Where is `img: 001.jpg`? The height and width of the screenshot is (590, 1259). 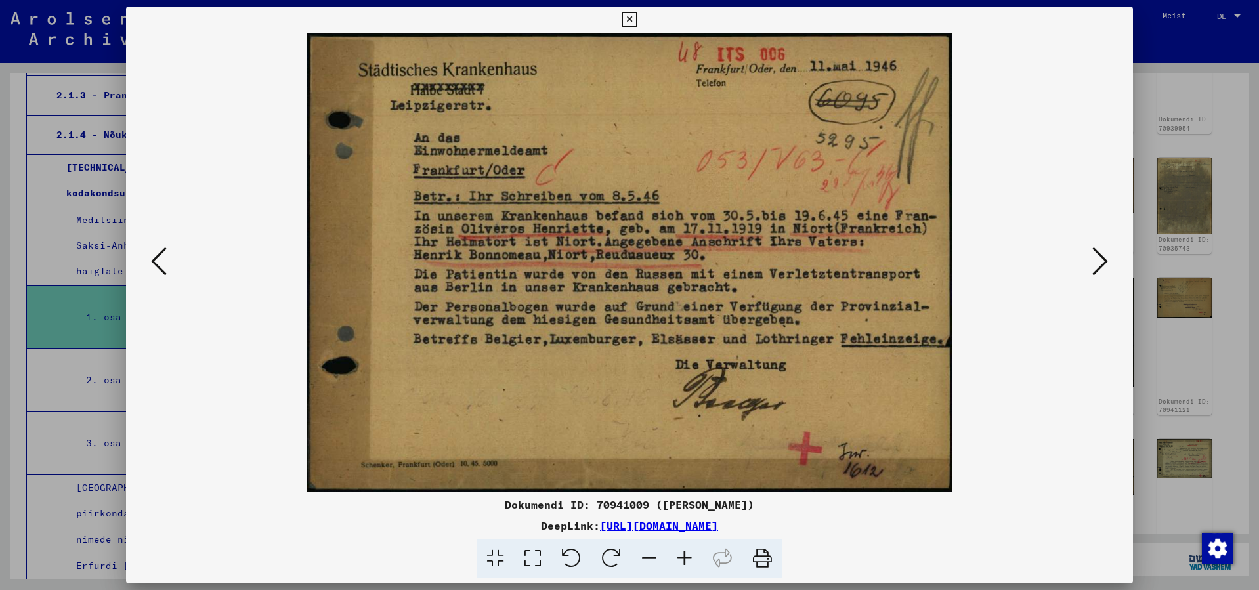
img: 001.jpg is located at coordinates (629, 262).